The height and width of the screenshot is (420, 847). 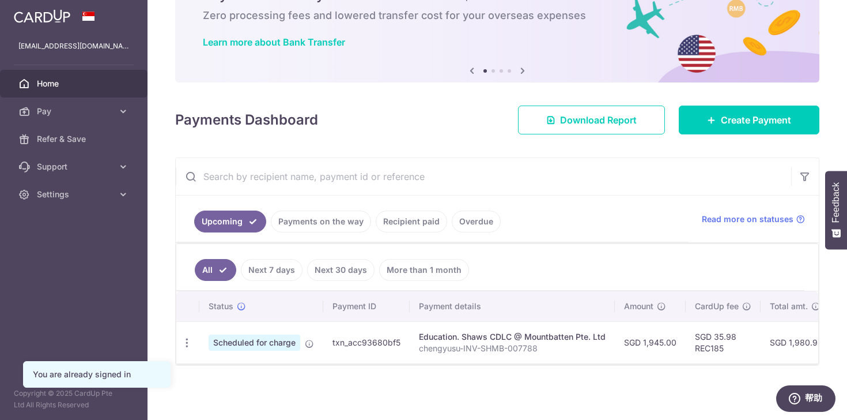 What do you see at coordinates (254, 342) in the screenshot?
I see `span: Scheduled for charge` at bounding box center [254, 342].